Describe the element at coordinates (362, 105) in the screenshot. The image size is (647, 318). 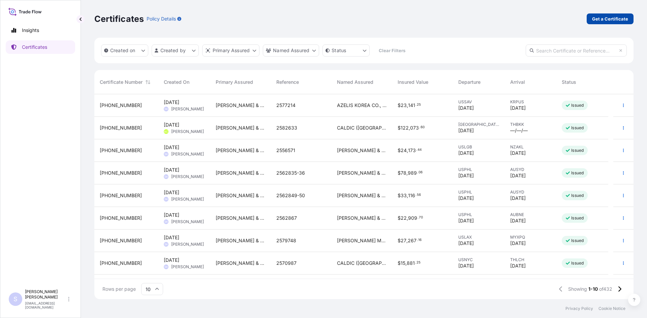
I see `span: AZELIS KOREA CO., LTD` at that location.